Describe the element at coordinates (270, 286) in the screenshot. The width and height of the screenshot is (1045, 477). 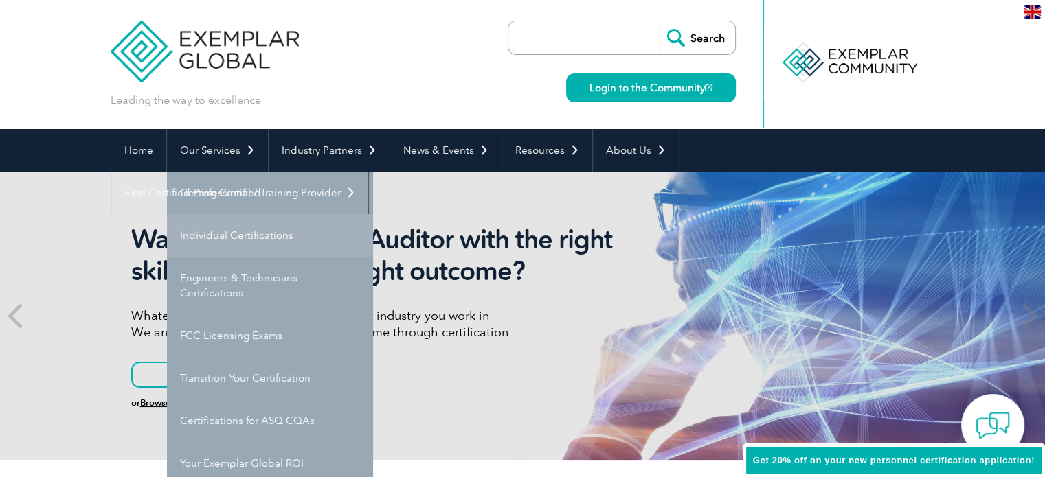
I see `a: Engineers & Technicians Certifications` at that location.